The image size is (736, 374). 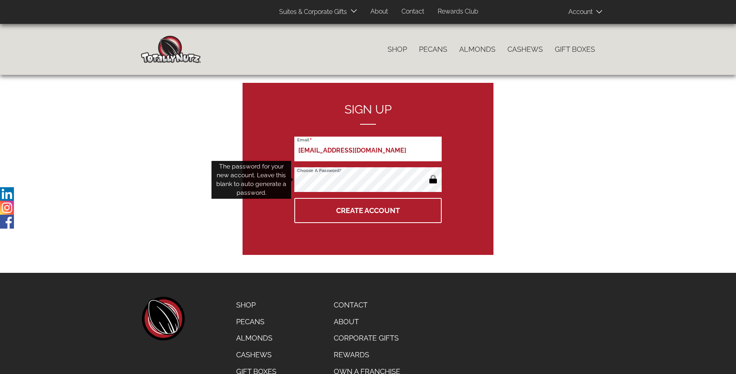 What do you see at coordinates (171, 49) in the screenshot?
I see `img: Home` at bounding box center [171, 49].